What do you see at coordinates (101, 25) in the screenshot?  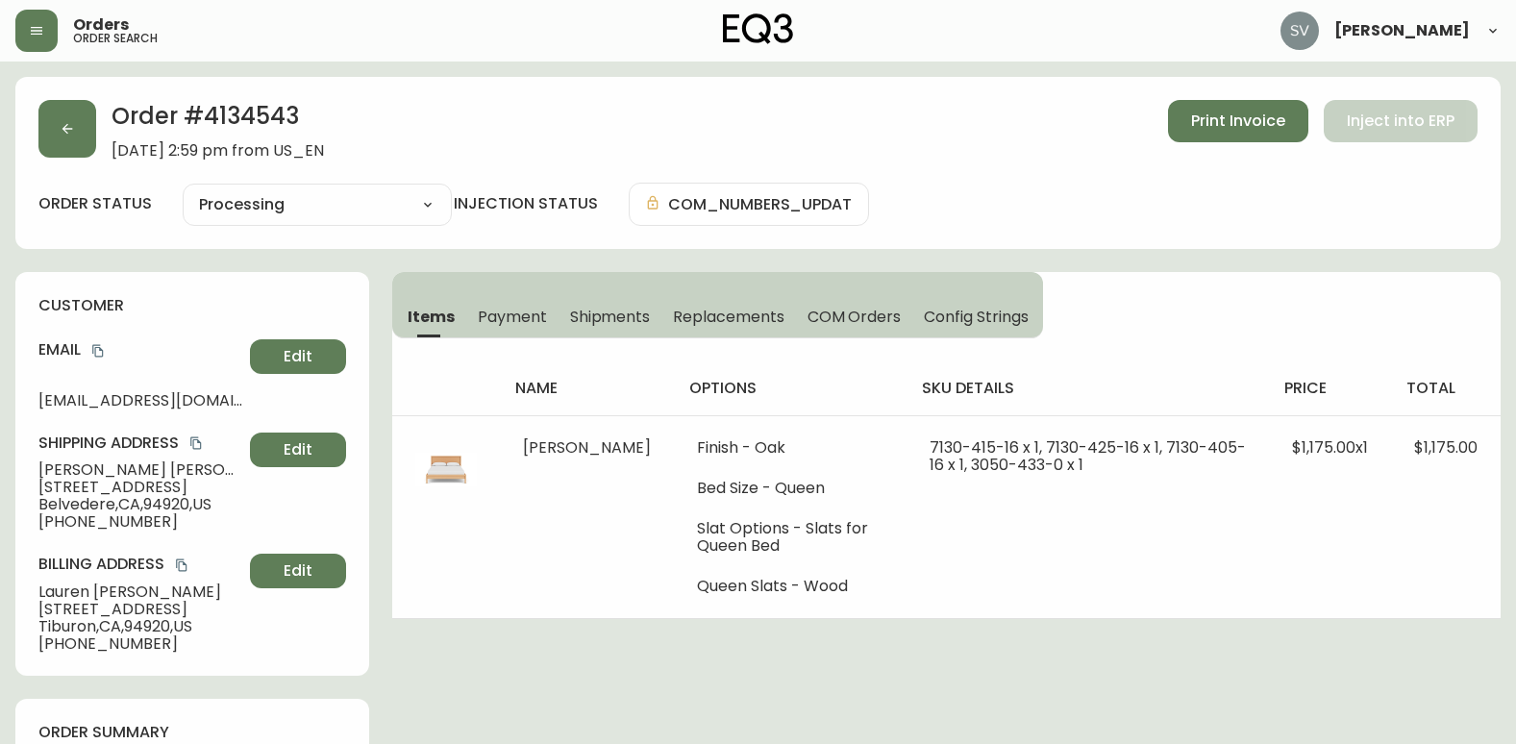 I see `span: Orders` at bounding box center [101, 25].